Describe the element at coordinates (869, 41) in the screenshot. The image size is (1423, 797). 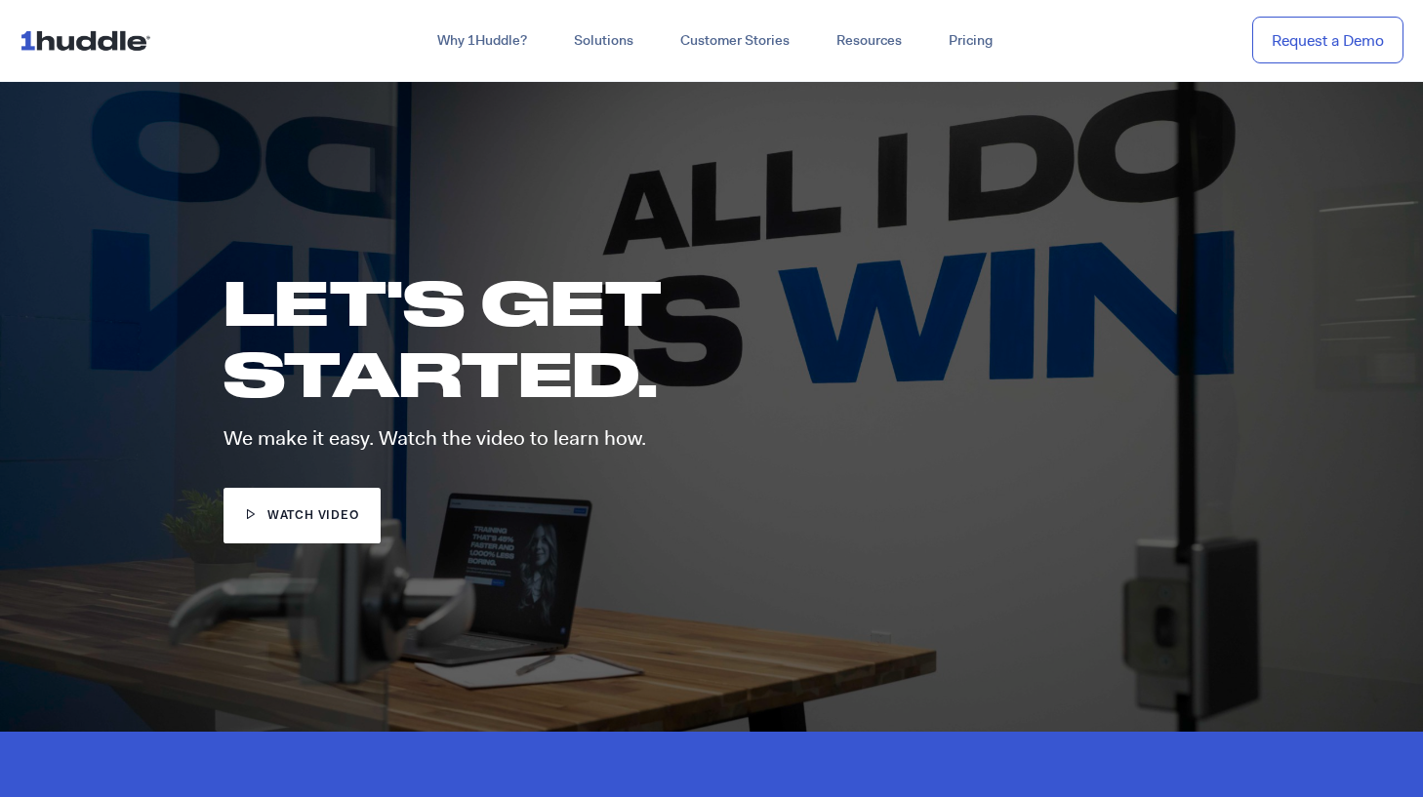
I see `a: Resources` at that location.